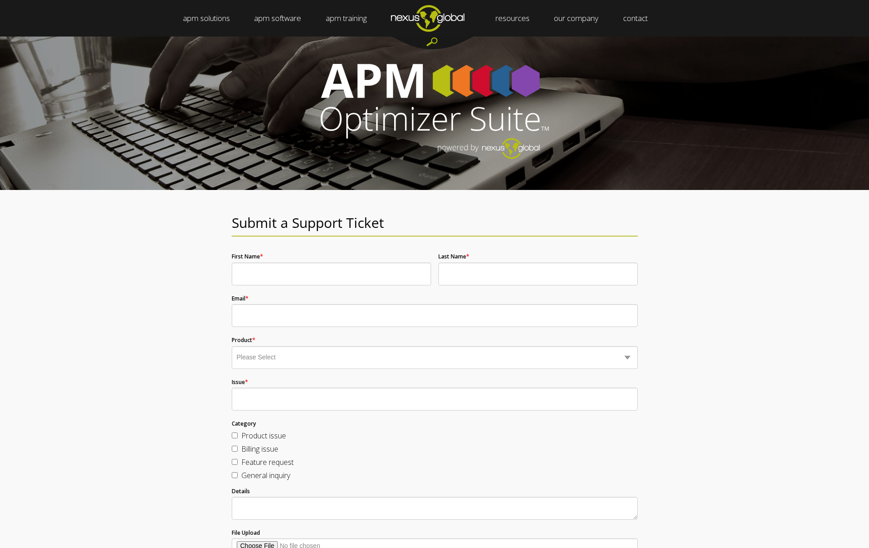 Image resolution: width=869 pixels, height=548 pixels. Describe the element at coordinates (235, 435) in the screenshot. I see `input: Product issue` at that location.